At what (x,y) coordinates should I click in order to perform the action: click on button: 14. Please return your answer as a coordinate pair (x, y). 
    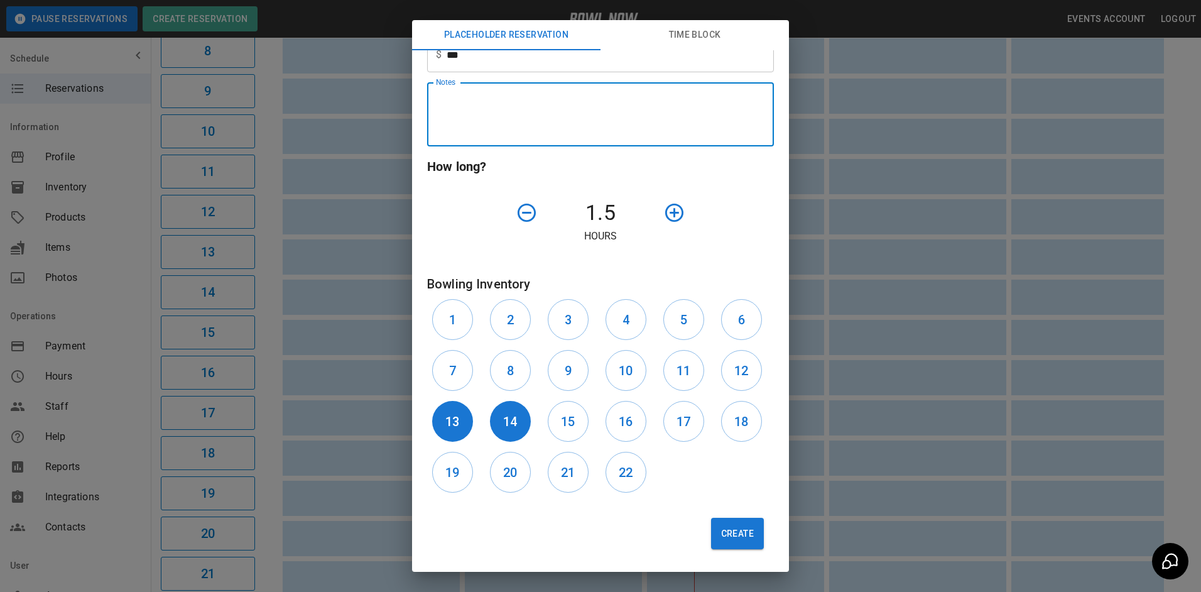
    Looking at the image, I should click on (510, 421).